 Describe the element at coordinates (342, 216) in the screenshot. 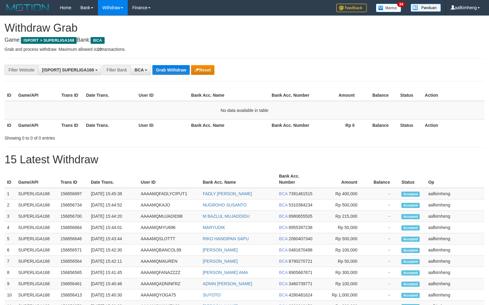

I see `td: Rp 215,000` at that location.